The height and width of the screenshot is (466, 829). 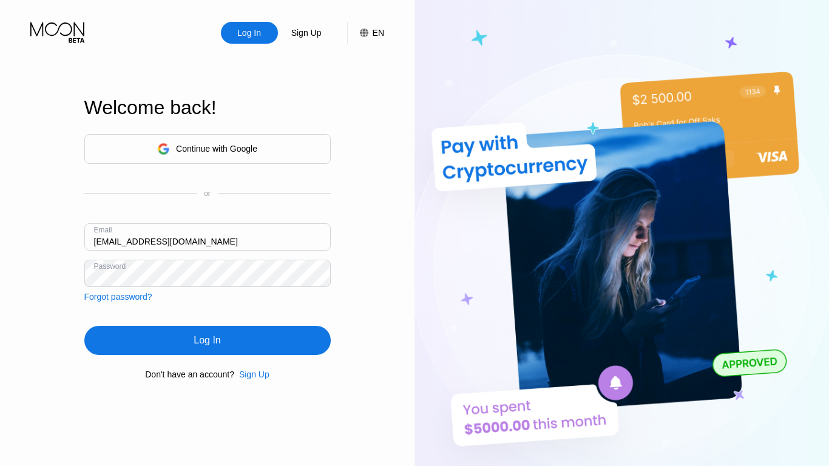 I want to click on div: Welcome back!, so click(x=208, y=107).